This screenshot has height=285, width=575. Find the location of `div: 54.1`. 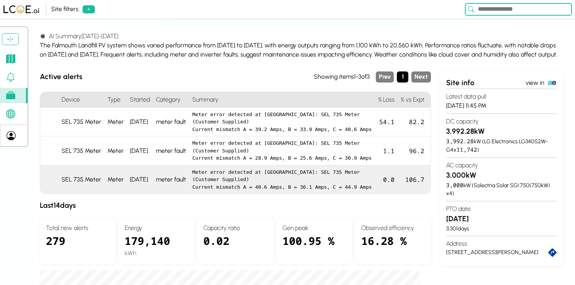

div: 54.1 is located at coordinates (386, 122).